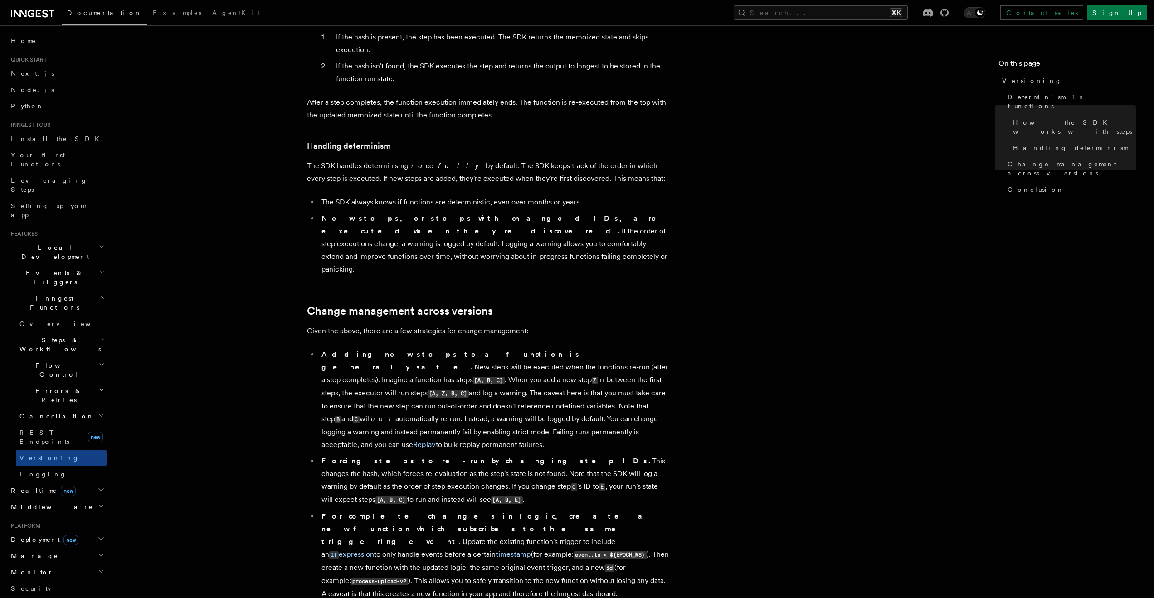  I want to click on em: not, so click(383, 419).